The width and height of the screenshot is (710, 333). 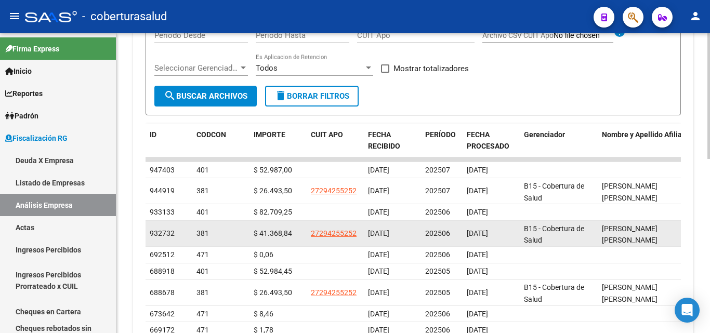 What do you see at coordinates (162, 293) in the screenshot?
I see `span: 688678` at bounding box center [162, 293].